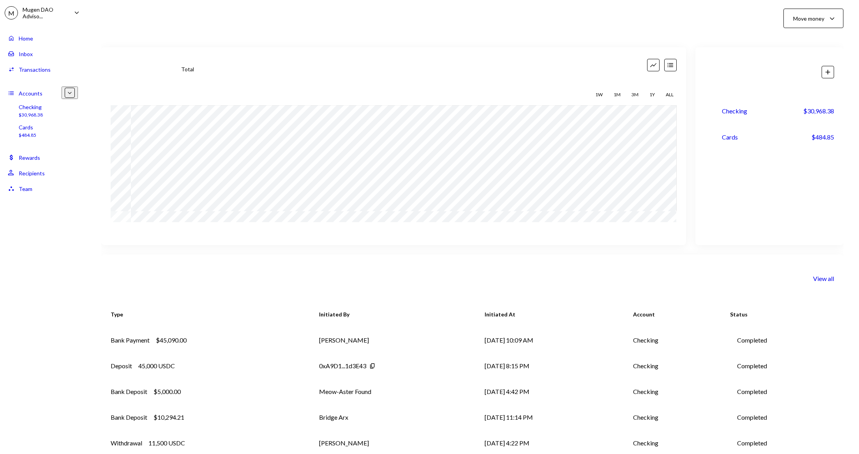  What do you see at coordinates (549, 314) in the screenshot?
I see `th: Initiated At` at bounding box center [549, 314].